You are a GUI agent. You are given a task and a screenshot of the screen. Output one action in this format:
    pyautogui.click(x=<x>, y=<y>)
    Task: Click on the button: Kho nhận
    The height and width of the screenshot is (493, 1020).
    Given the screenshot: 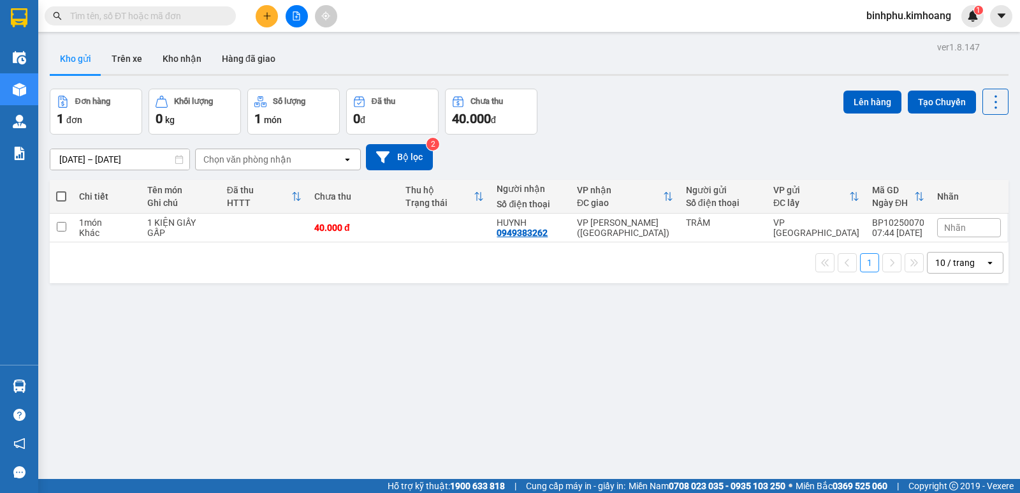 What is the action you would take?
    pyautogui.click(x=182, y=59)
    